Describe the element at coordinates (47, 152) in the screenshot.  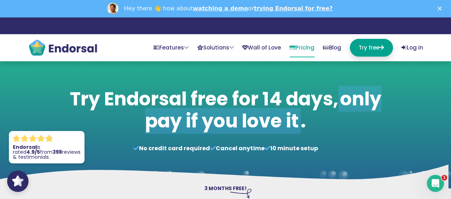
I see `p: is rated from reviews & testimonials.` at that location.